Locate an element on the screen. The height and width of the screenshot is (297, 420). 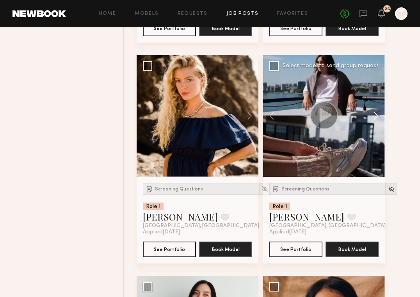
div: Select model to send group request is located at coordinates (331, 66).